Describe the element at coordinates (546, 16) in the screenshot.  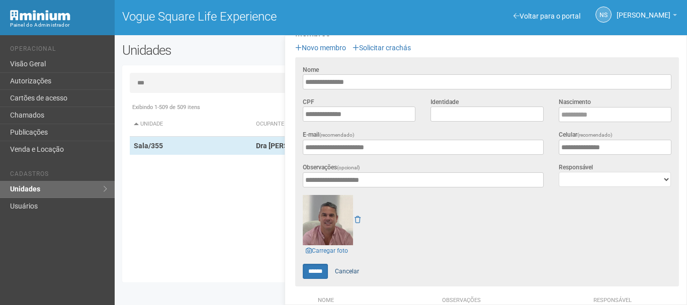
I see `a: Voltar para o portal` at that location.